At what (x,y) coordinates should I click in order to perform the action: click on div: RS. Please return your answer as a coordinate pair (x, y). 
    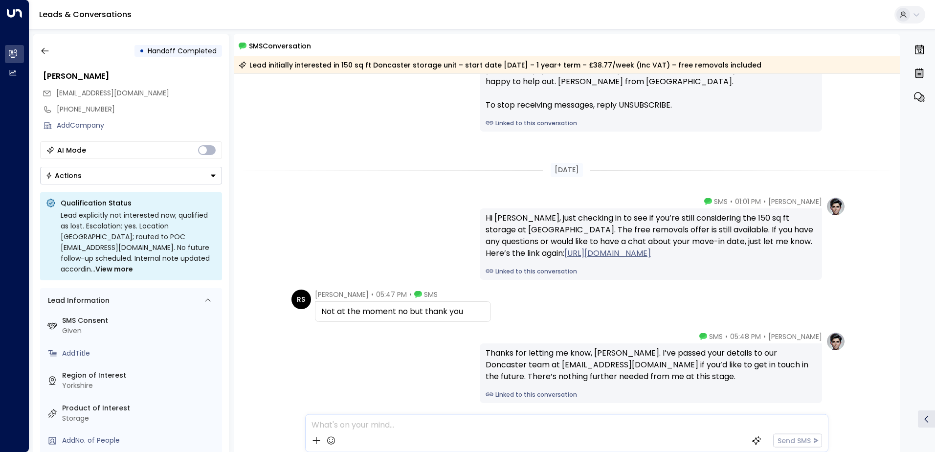
    Looking at the image, I should click on (301, 299).